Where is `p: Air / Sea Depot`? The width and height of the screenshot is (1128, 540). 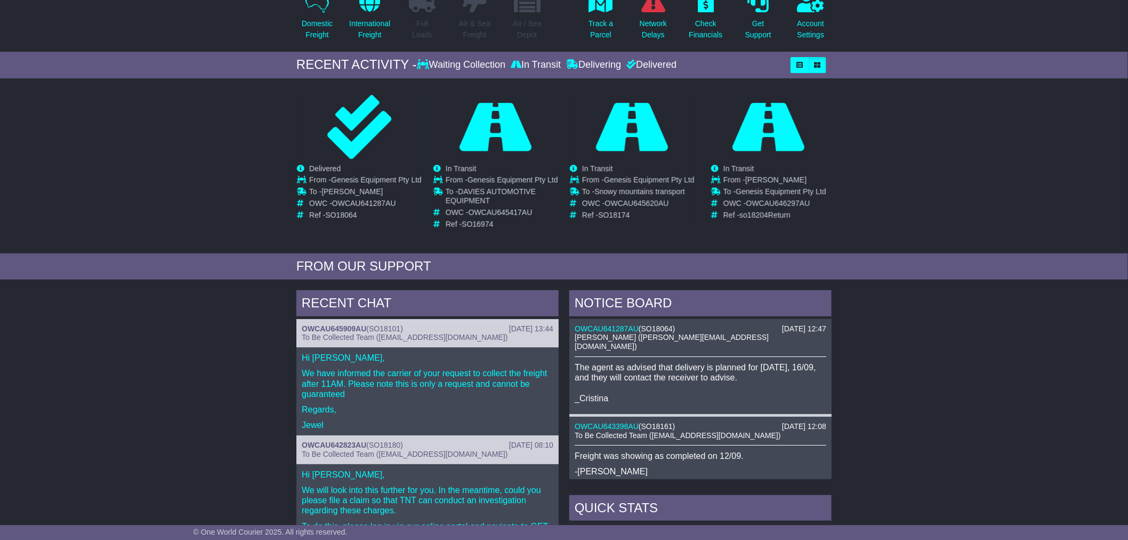 p: Air / Sea Depot is located at coordinates (527, 29).